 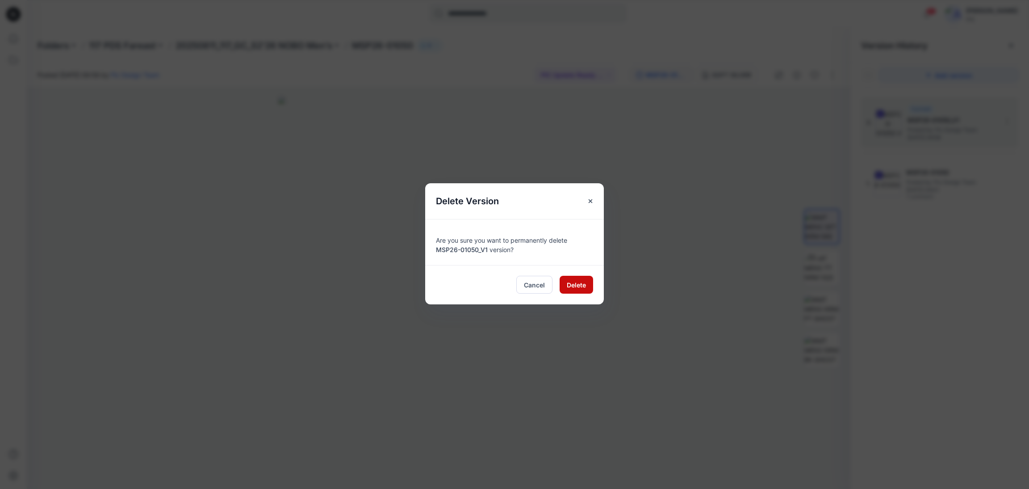 I want to click on span: MSP26-01050_V1, so click(x=462, y=249).